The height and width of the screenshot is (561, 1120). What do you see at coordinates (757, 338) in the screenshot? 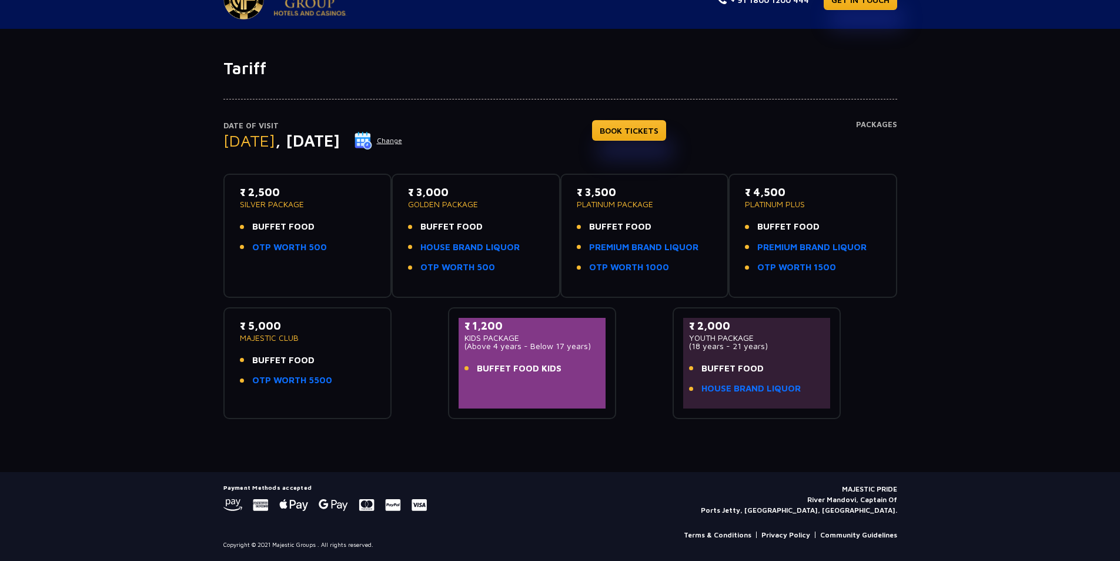
I see `p: YOUTH PACKAGE` at bounding box center [757, 338].